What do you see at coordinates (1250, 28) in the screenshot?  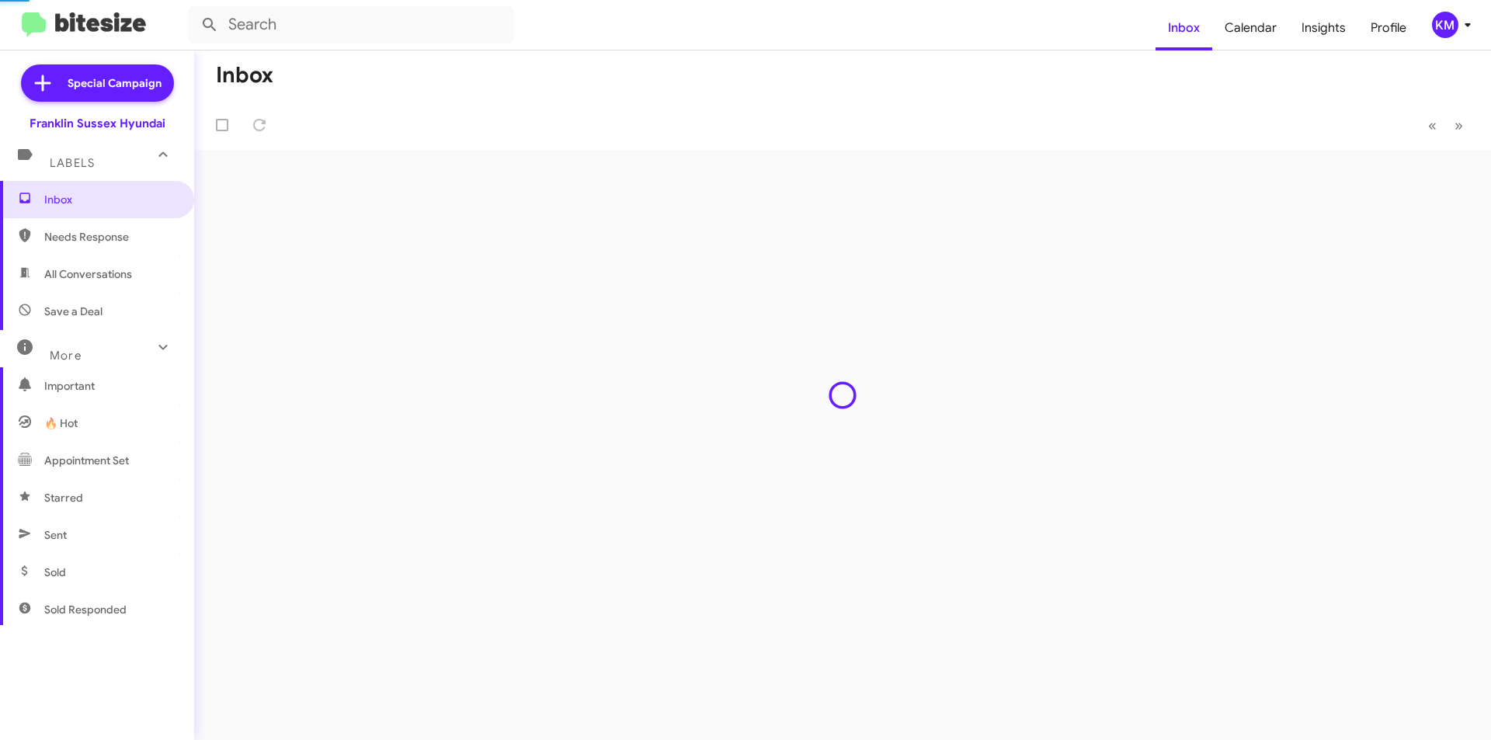 I see `span: Calendar` at bounding box center [1250, 28].